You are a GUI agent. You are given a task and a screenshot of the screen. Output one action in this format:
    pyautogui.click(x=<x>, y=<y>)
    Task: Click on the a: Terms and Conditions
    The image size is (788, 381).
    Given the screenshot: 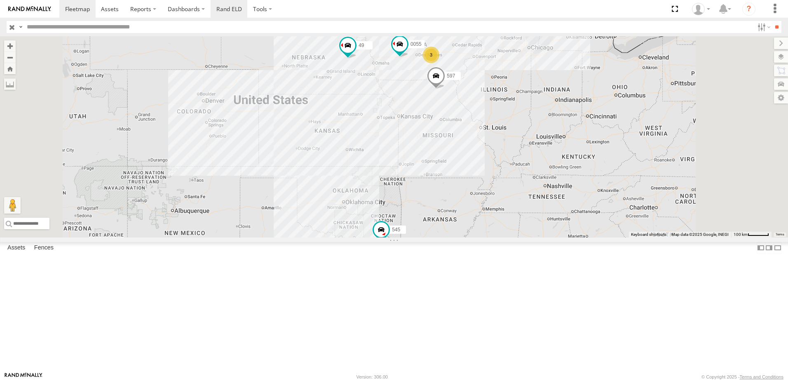 What is the action you would take?
    pyautogui.click(x=762, y=377)
    